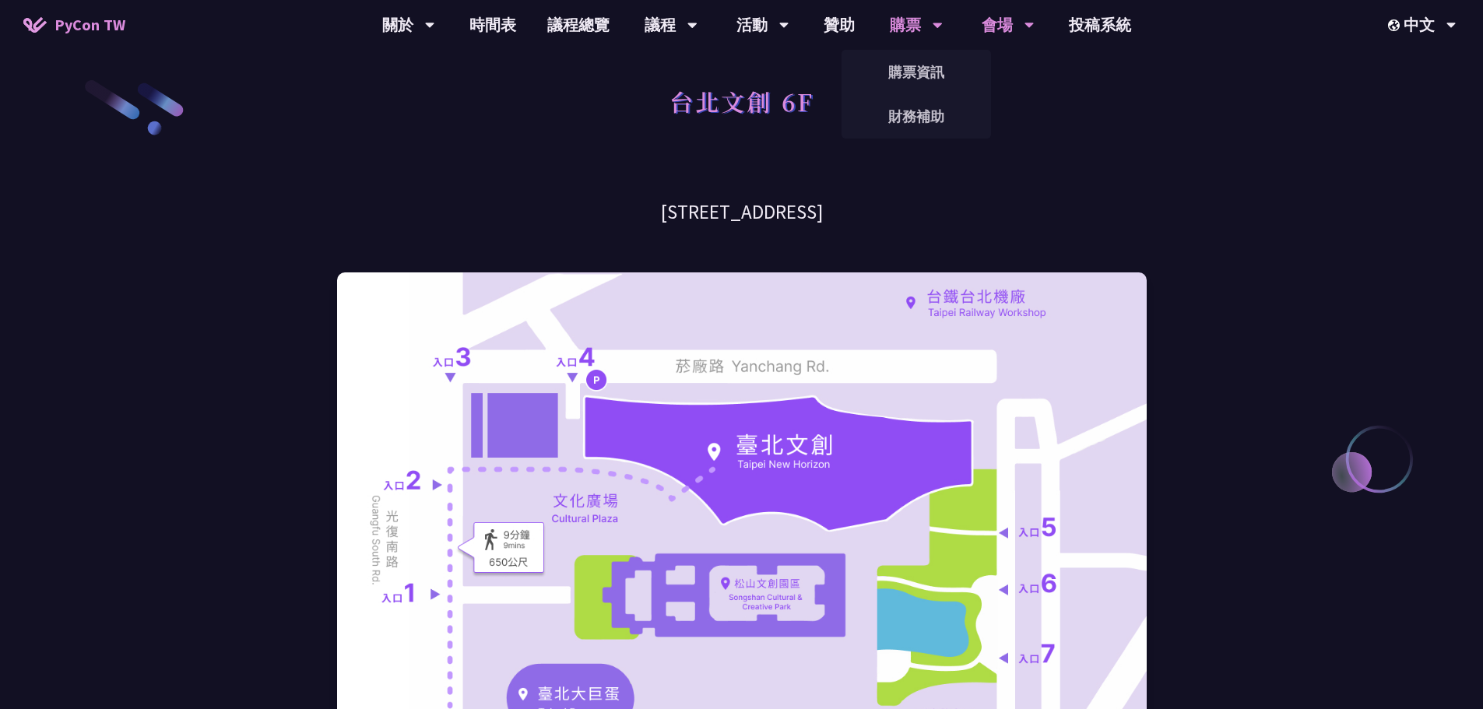 The image size is (1483, 709). Describe the element at coordinates (916, 116) in the screenshot. I see `a: 財務補助` at that location.